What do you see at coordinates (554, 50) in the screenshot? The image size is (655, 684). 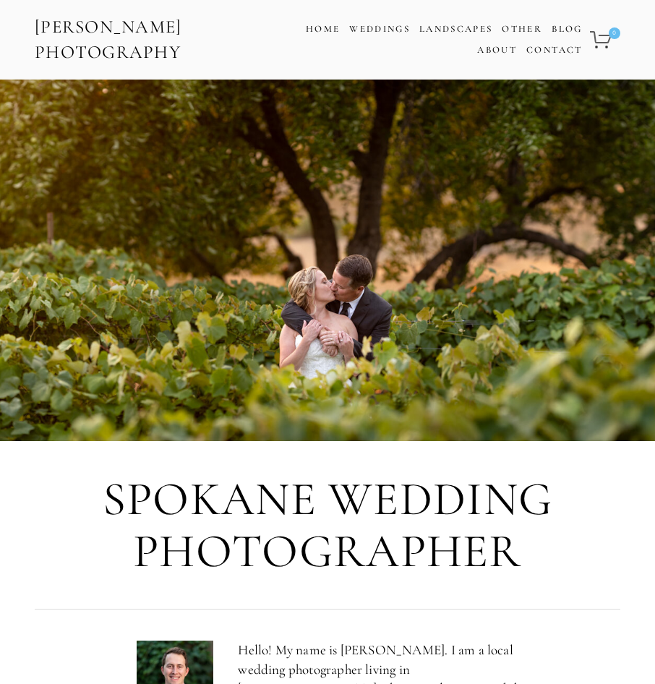 I see `a: Contact` at bounding box center [554, 50].